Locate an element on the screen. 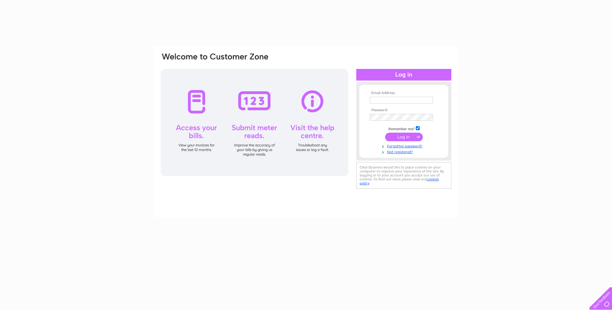 This screenshot has height=310, width=612. input: Submit is located at coordinates (404, 137).